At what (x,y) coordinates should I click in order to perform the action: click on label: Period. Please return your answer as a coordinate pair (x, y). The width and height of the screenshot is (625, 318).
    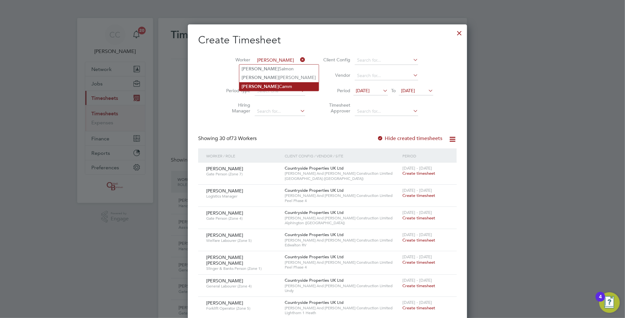
    Looking at the image, I should click on (336, 91).